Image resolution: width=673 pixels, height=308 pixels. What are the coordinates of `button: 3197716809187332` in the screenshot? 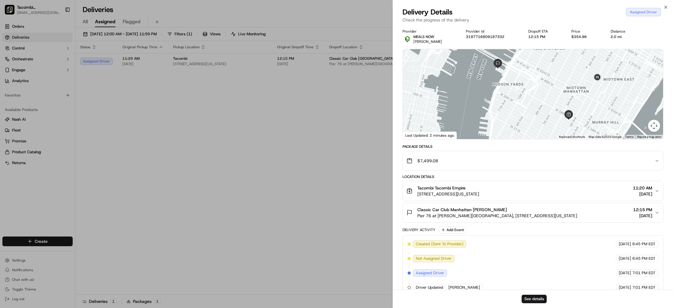 It's located at (485, 37).